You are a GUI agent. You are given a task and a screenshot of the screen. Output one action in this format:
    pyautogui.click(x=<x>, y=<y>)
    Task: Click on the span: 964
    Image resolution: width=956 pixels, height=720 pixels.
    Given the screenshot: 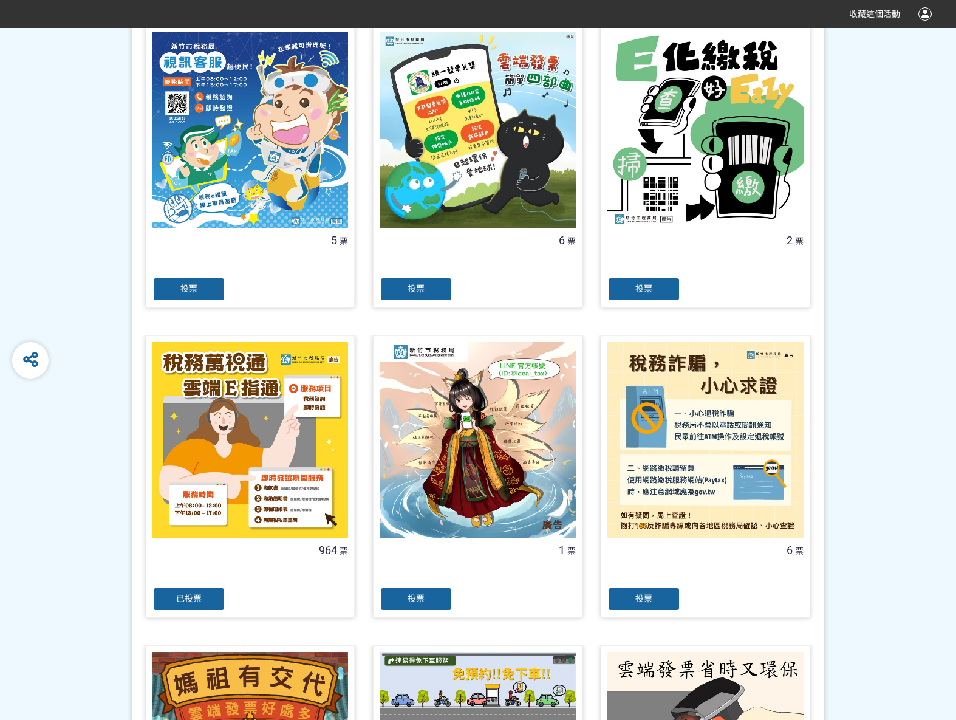 What is the action you would take?
    pyautogui.click(x=328, y=550)
    